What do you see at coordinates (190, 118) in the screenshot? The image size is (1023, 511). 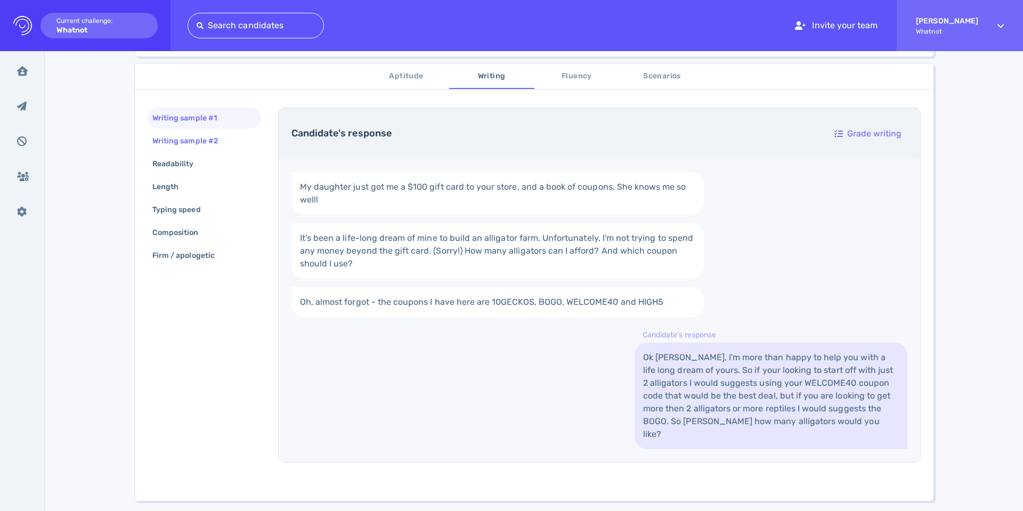 I see `div: Writing sample #1` at bounding box center [190, 118].